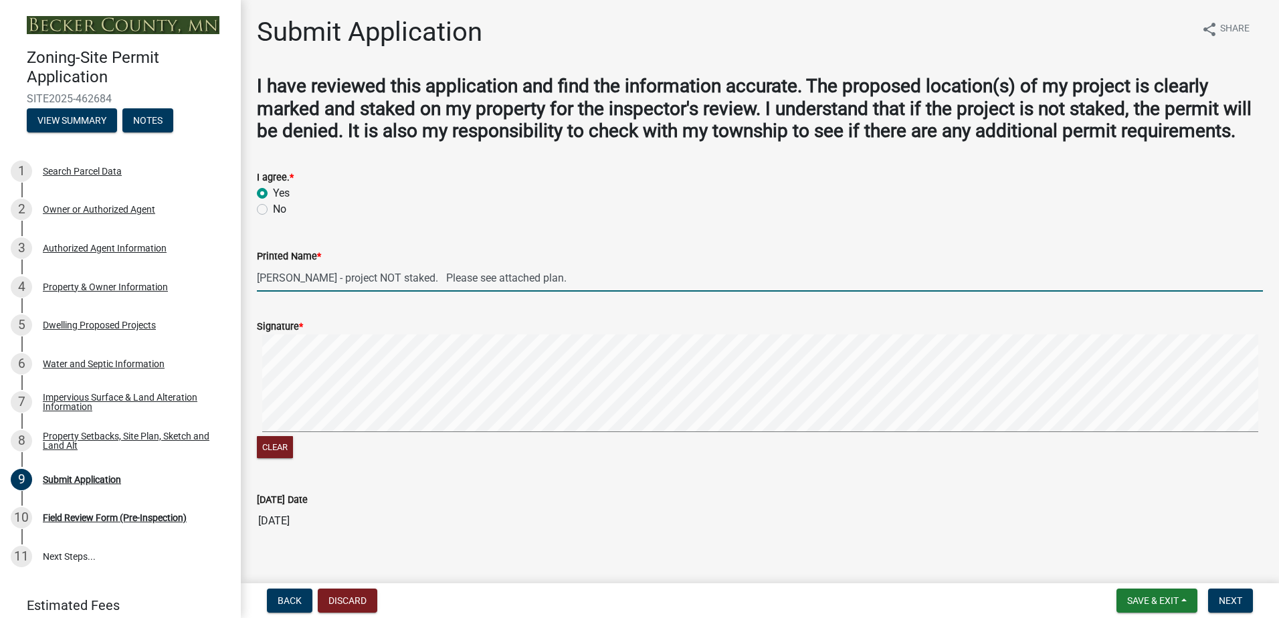 The height and width of the screenshot is (618, 1279). Describe the element at coordinates (21, 441) in the screenshot. I see `div: 8` at that location.